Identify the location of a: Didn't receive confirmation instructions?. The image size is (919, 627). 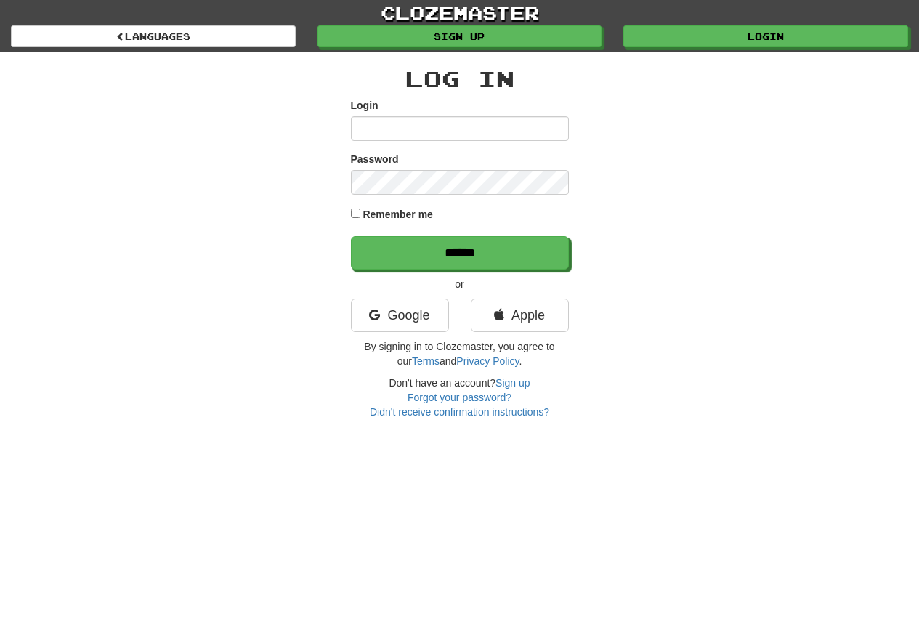
(459, 412).